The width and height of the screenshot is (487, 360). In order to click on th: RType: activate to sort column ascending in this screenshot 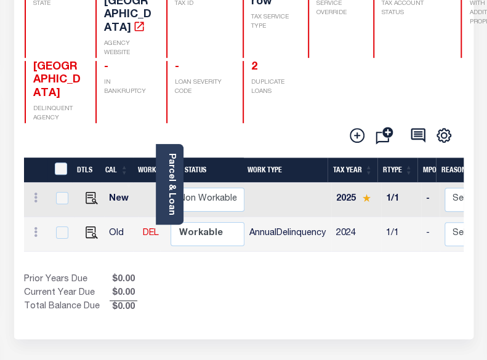, I will do `click(397, 170)`.